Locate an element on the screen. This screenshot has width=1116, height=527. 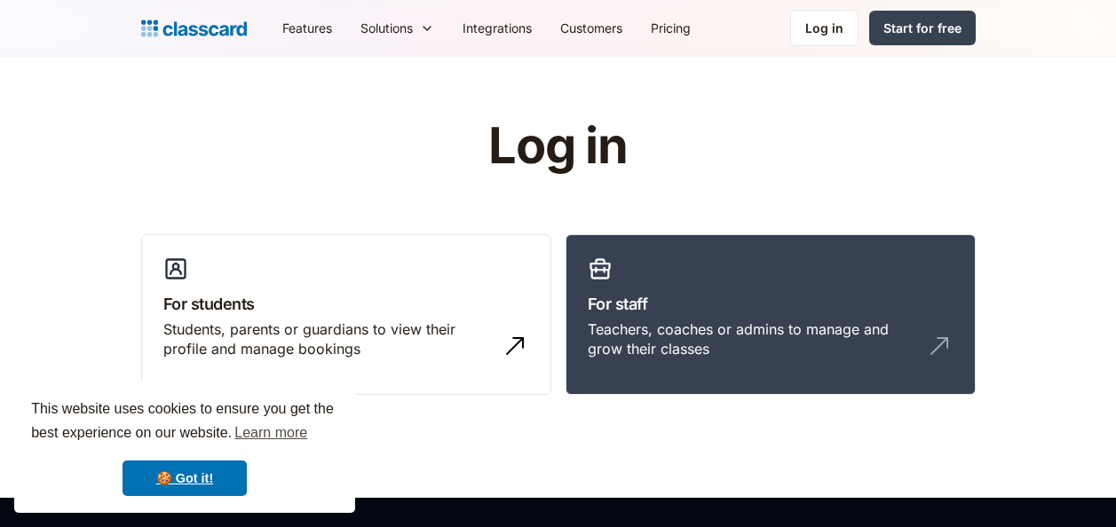
a: Log in is located at coordinates (824, 28).